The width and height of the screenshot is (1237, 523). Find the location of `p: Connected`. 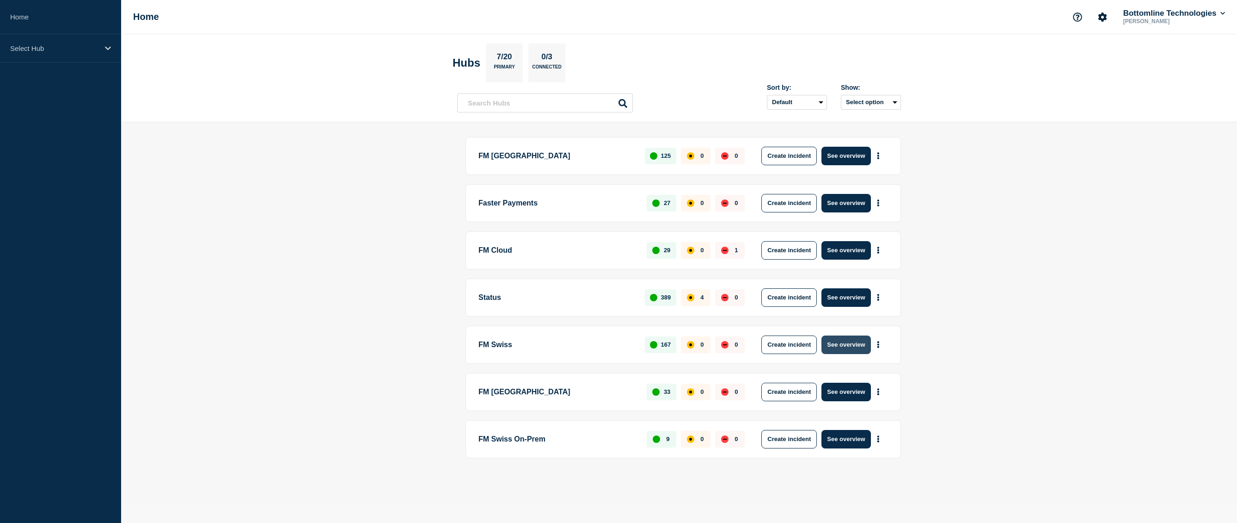

p: Connected is located at coordinates (547, 69).